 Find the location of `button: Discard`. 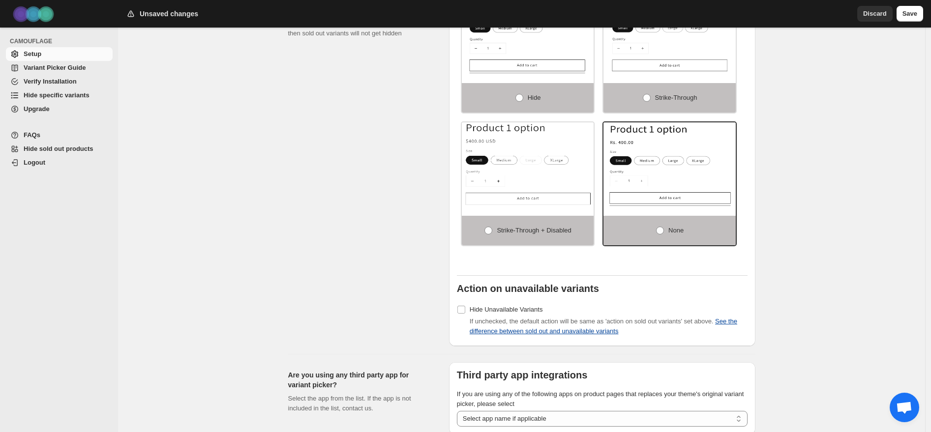

button: Discard is located at coordinates (874, 14).